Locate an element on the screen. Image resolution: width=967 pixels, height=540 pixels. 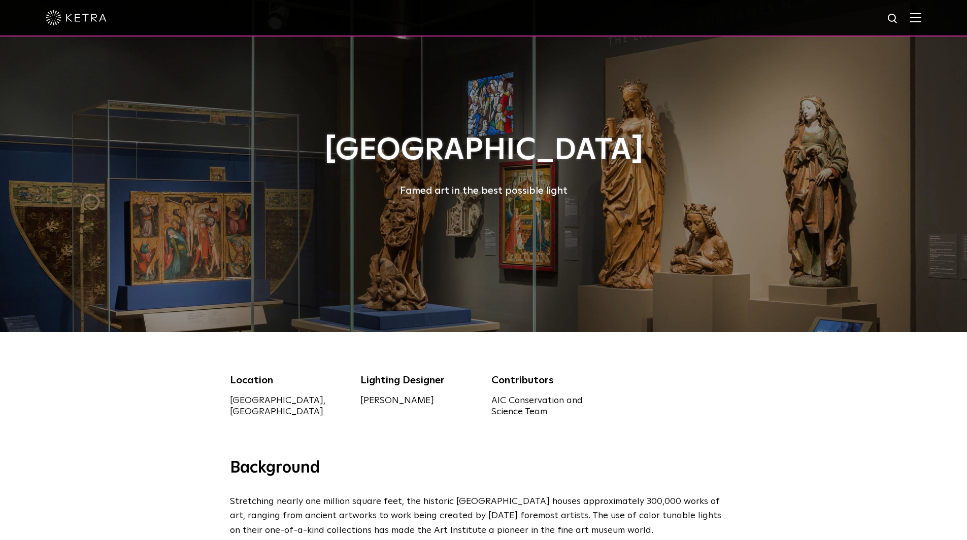
img: search icon is located at coordinates (893, 19).